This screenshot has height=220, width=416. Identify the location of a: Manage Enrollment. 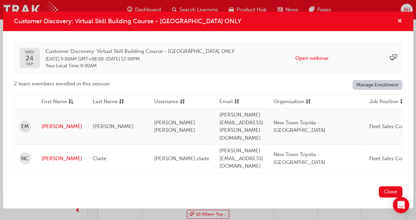
(377, 85).